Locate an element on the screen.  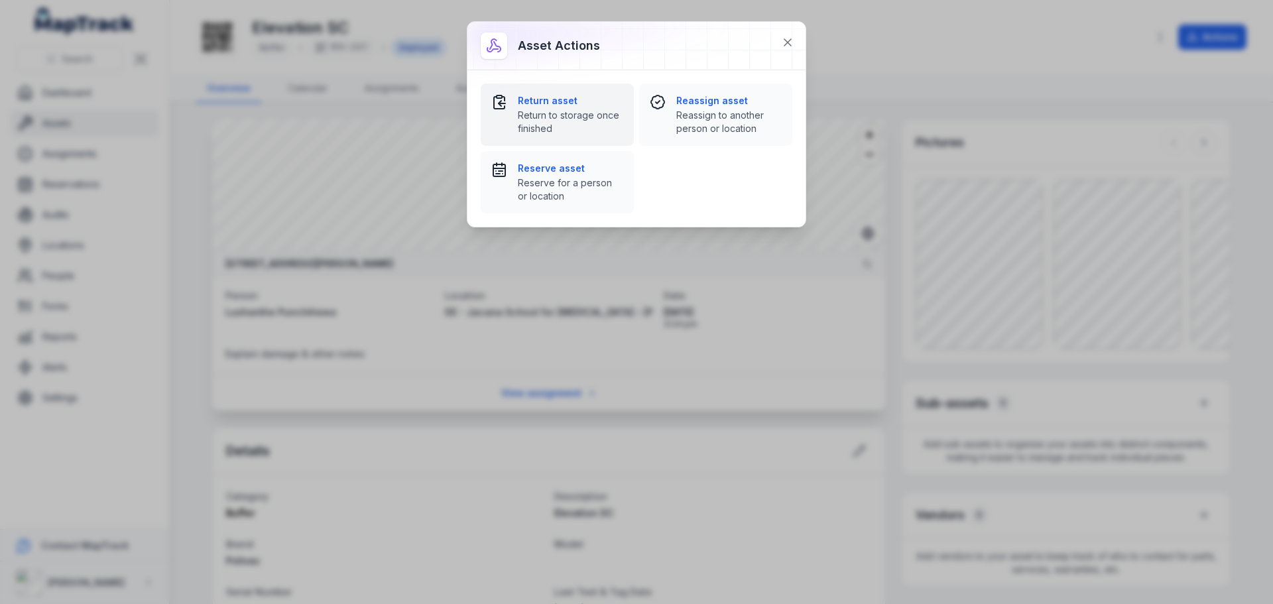
strong: Reserve asset is located at coordinates (570, 168).